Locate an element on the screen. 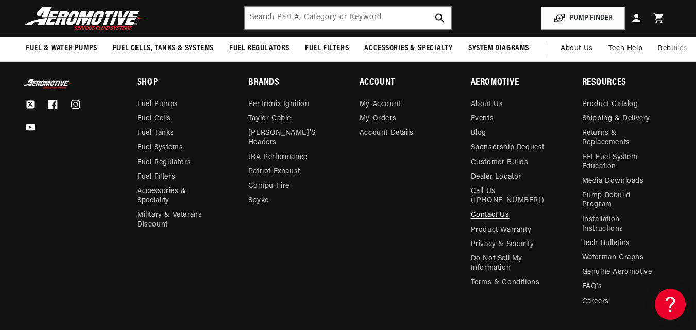 Image resolution: width=696 pixels, height=330 pixels. a: Patriot Exhaust is located at coordinates (274, 172).